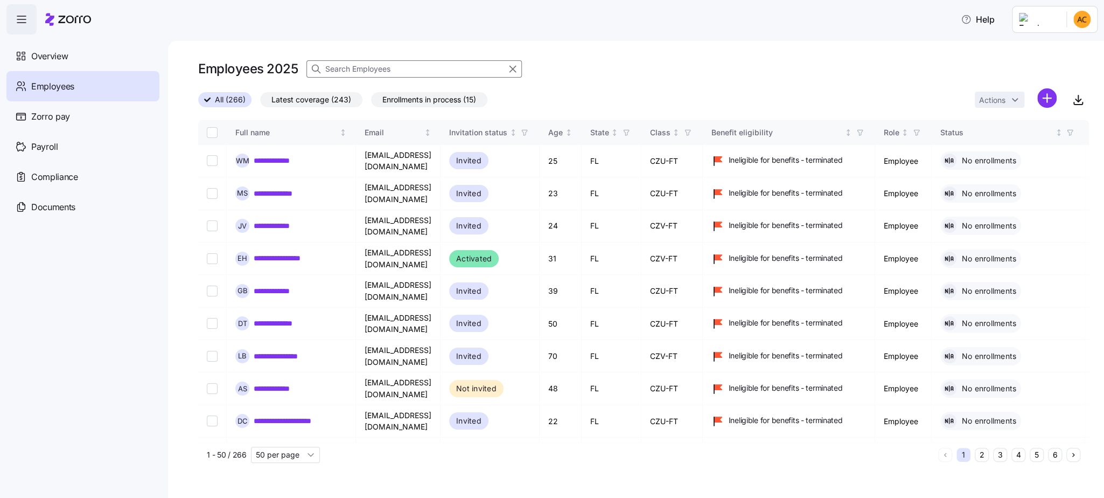 Image resolution: width=1104 pixels, height=498 pixels. I want to click on span: D C, so click(242, 421).